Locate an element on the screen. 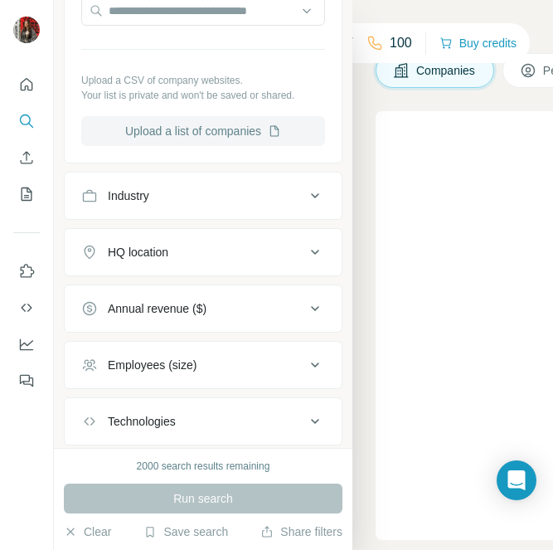 This screenshot has height=550, width=553. button: Annual revenue ($) is located at coordinates (203, 308).